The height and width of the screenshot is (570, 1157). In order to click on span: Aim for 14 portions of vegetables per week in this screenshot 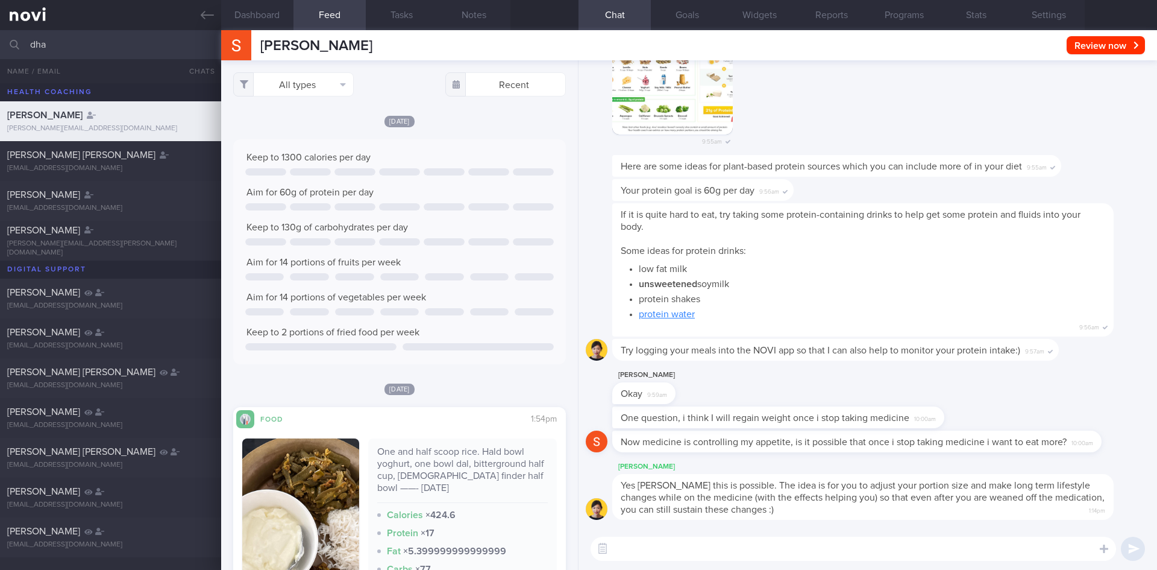, I will do `click(336, 297)`.